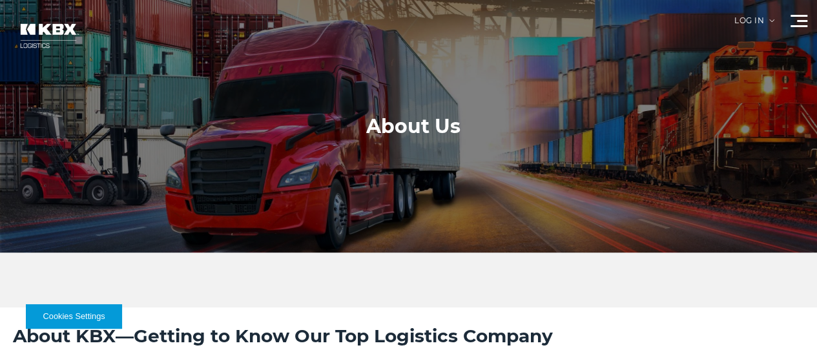 This screenshot has height=361, width=817. Describe the element at coordinates (74, 316) in the screenshot. I see `button: Cookies Settings` at that location.